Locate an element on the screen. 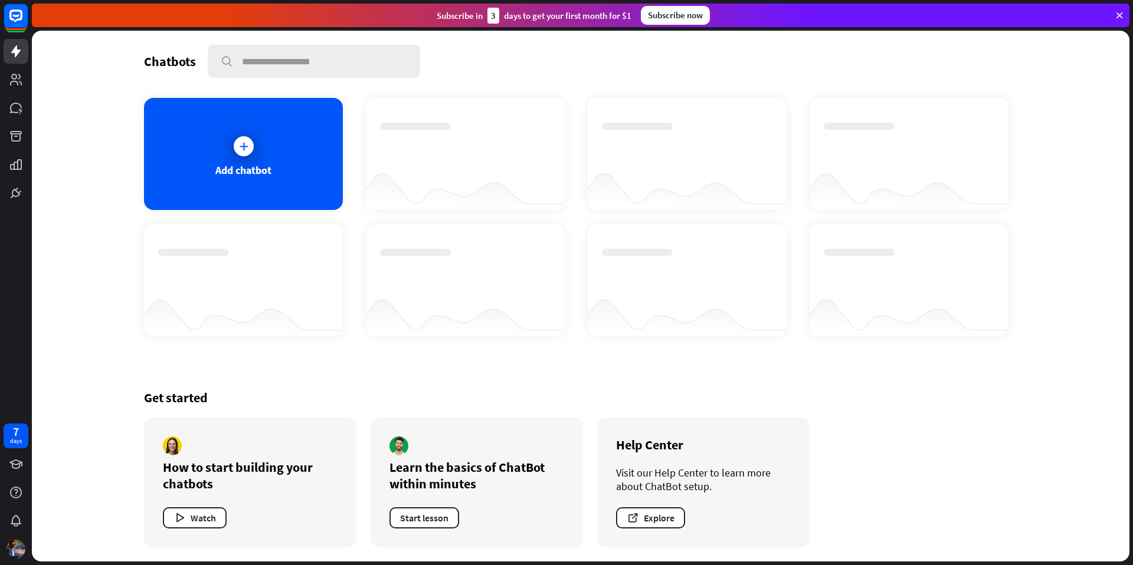  div: 3 is located at coordinates (493, 15).